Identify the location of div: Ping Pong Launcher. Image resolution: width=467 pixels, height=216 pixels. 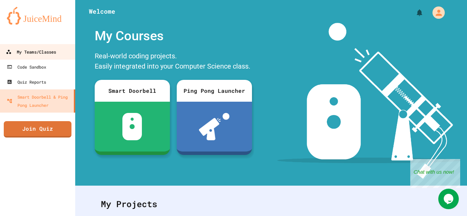
(214, 91).